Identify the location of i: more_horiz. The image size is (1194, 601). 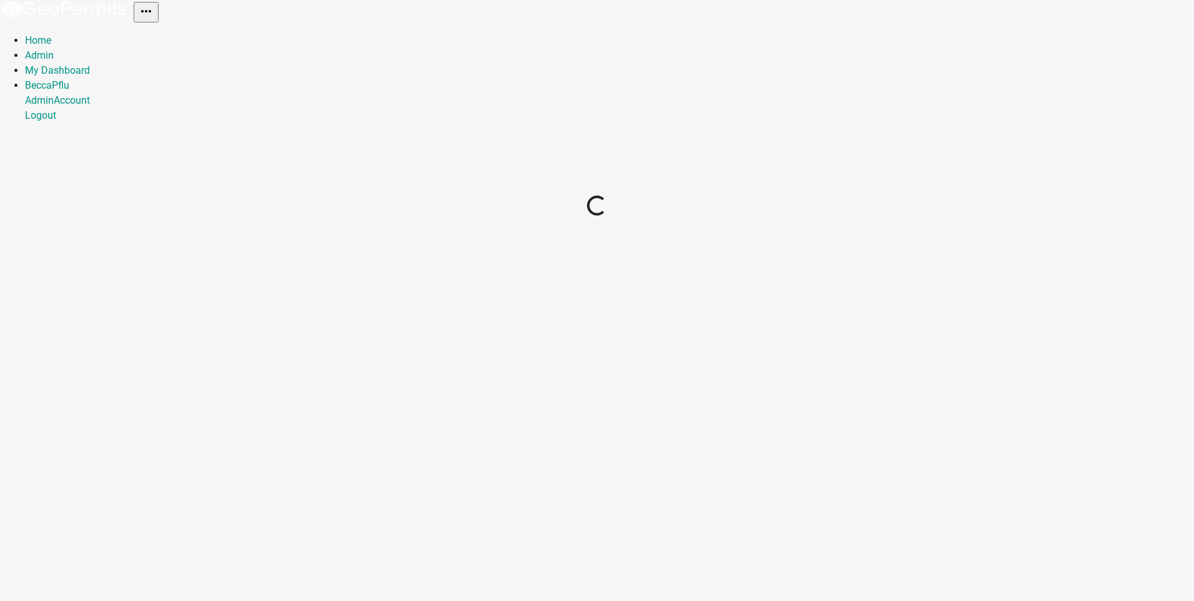
(146, 11).